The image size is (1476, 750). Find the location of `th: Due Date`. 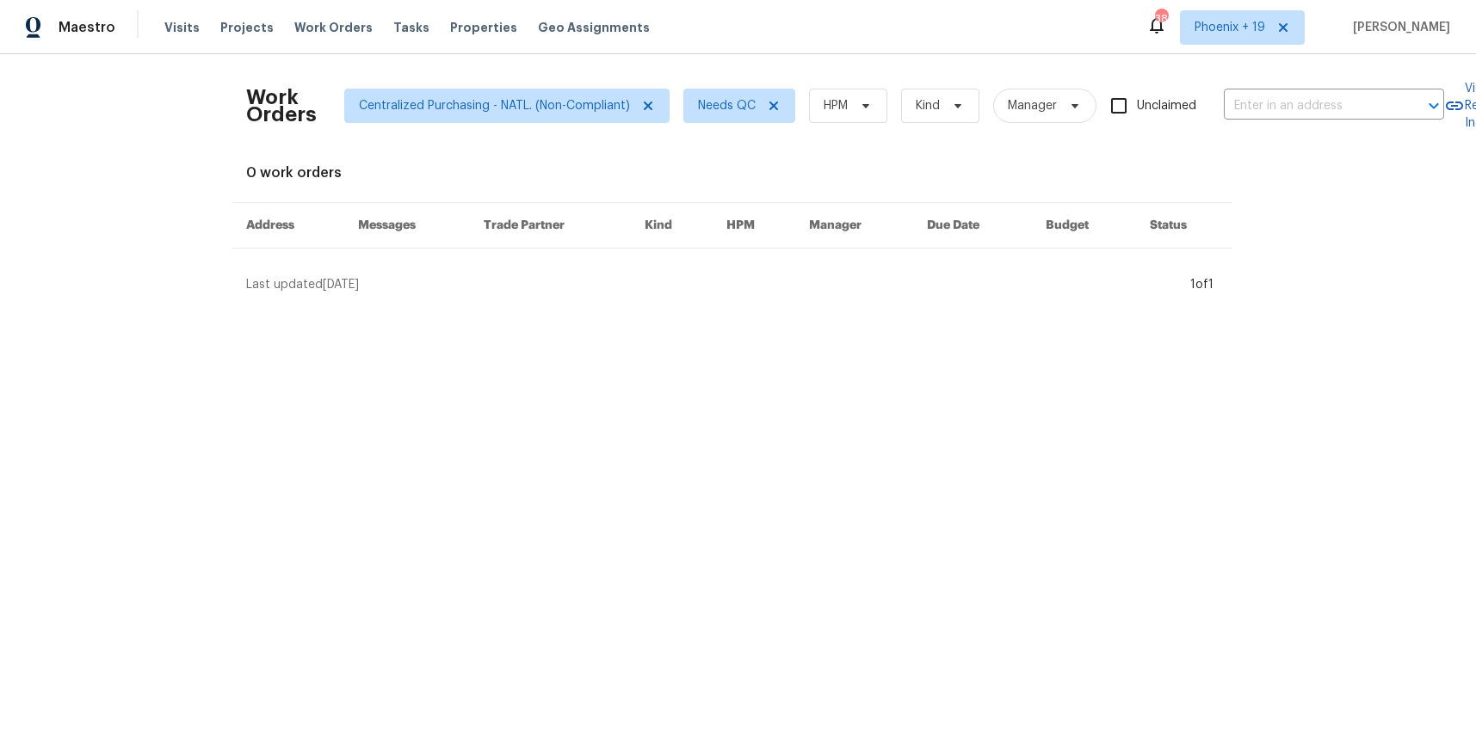

th: Due Date is located at coordinates (972, 225).